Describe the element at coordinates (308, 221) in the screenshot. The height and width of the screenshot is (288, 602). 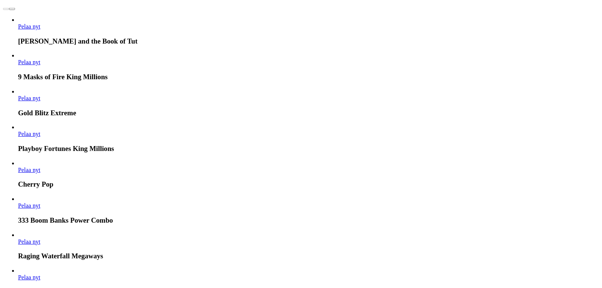
I see `h3: 333 Boom Banks Power Combo` at that location.